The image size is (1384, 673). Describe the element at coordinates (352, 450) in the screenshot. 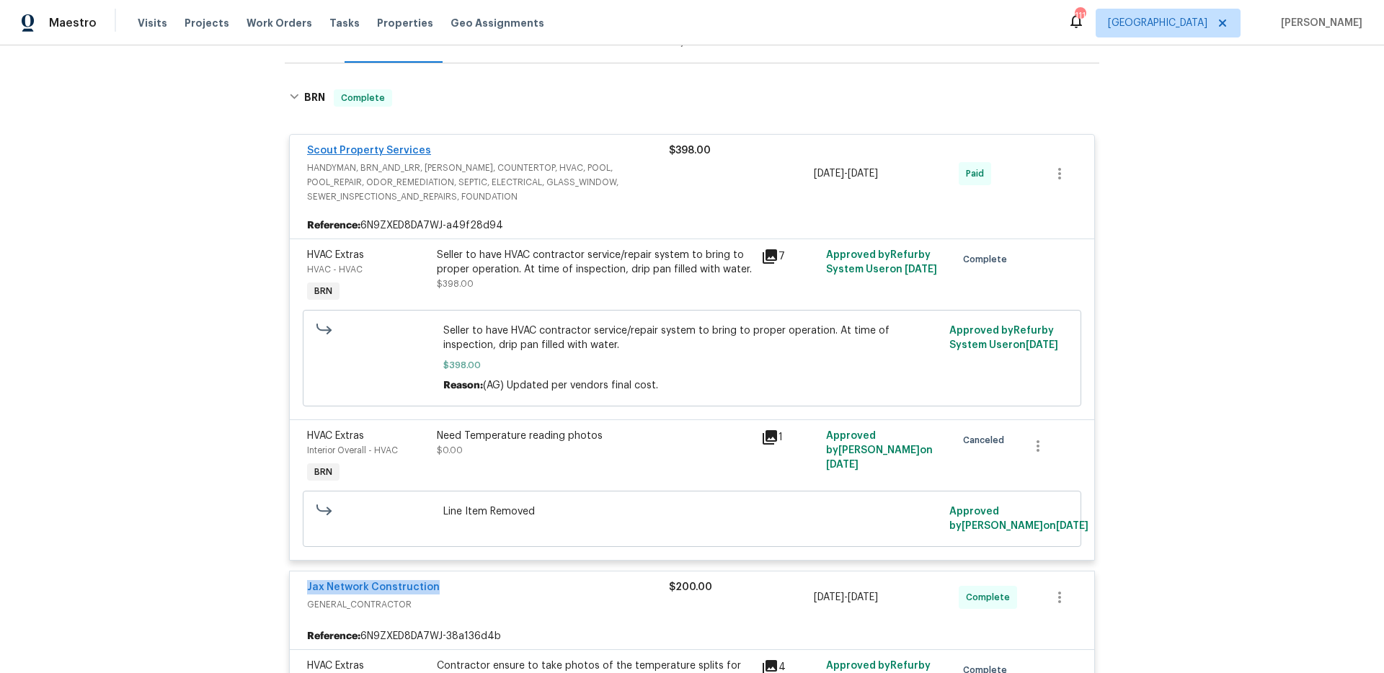

I see `span: Interior Overall - HVAC` at that location.